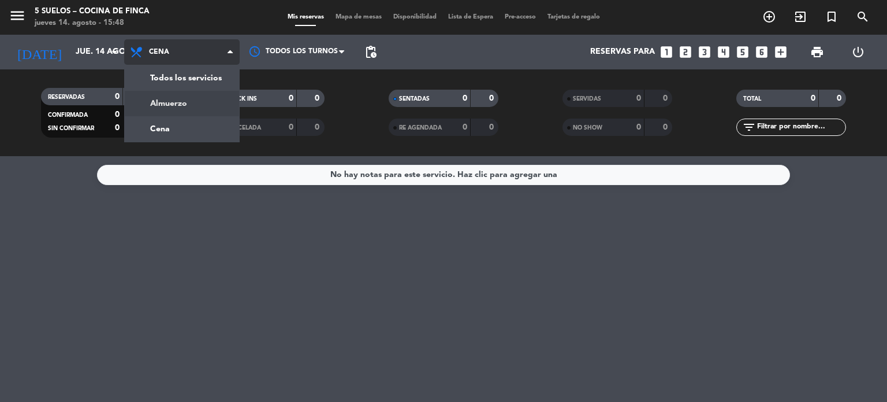  What do you see at coordinates (781, 52) in the screenshot?
I see `i: add_box` at bounding box center [781, 52].